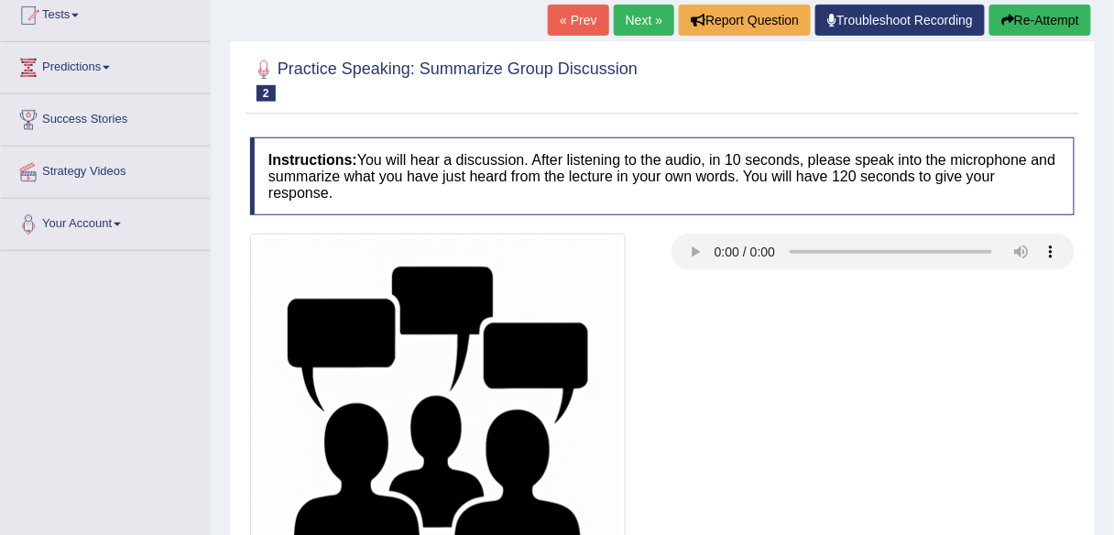 The width and height of the screenshot is (1114, 535). What do you see at coordinates (662, 176) in the screenshot?
I see `h4: You will hear a discussion. After listening to the audio, in 10 seconds, please speak into the mi...` at bounding box center [662, 176].